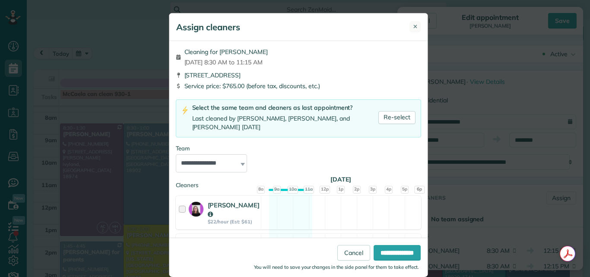 The image size is (590, 277). I want to click on a: Cancel, so click(354, 253).